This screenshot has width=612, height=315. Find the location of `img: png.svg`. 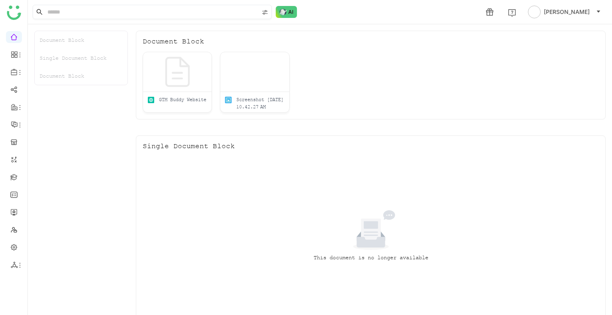

img: png.svg is located at coordinates (228, 100).